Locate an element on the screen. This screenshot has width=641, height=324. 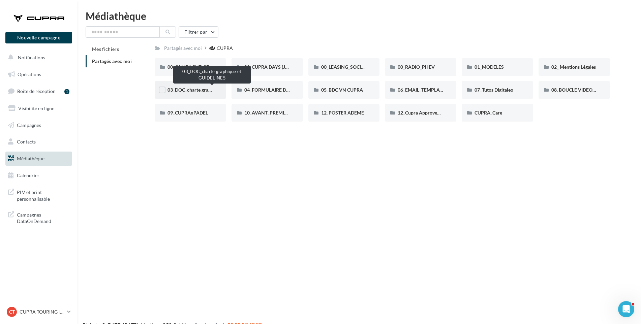
a: Médiathèque is located at coordinates (39, 159).